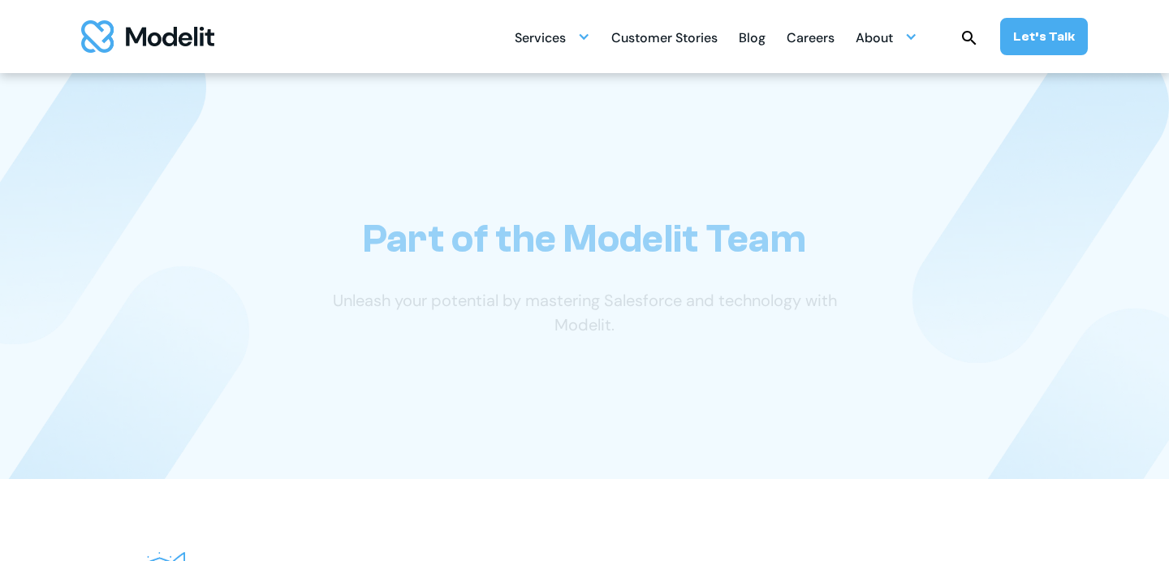 The height and width of the screenshot is (561, 1169). What do you see at coordinates (752, 37) in the screenshot?
I see `a: Blog` at bounding box center [752, 37].